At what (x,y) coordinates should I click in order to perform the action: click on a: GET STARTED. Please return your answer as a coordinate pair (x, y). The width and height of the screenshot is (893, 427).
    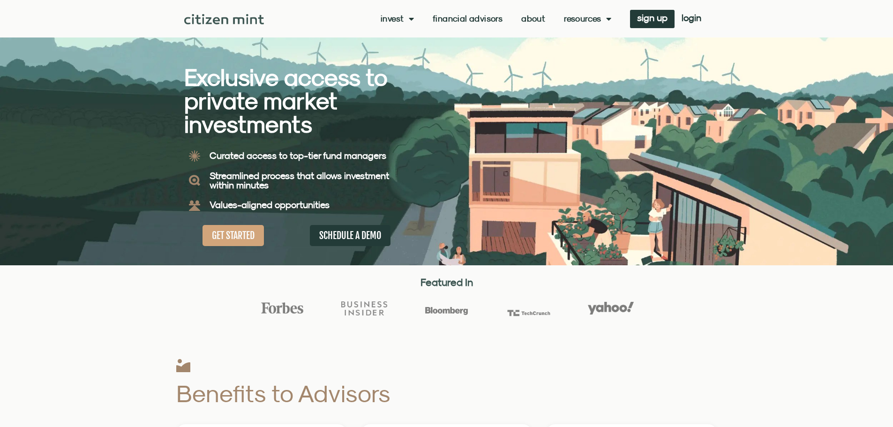
    Looking at the image, I should click on (233, 235).